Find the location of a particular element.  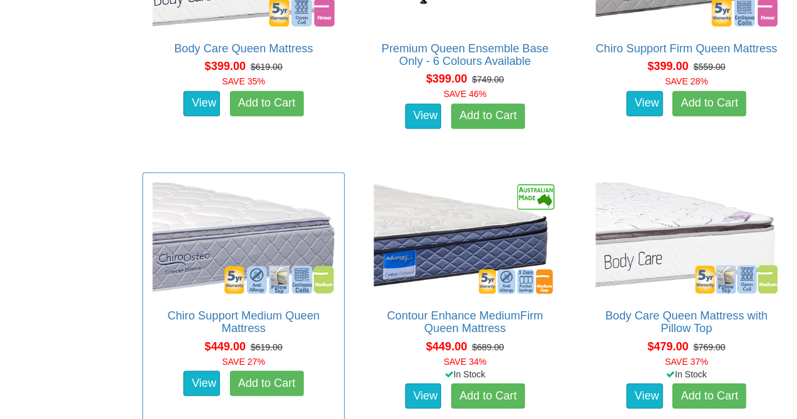

span: $479.00 is located at coordinates (668, 346).